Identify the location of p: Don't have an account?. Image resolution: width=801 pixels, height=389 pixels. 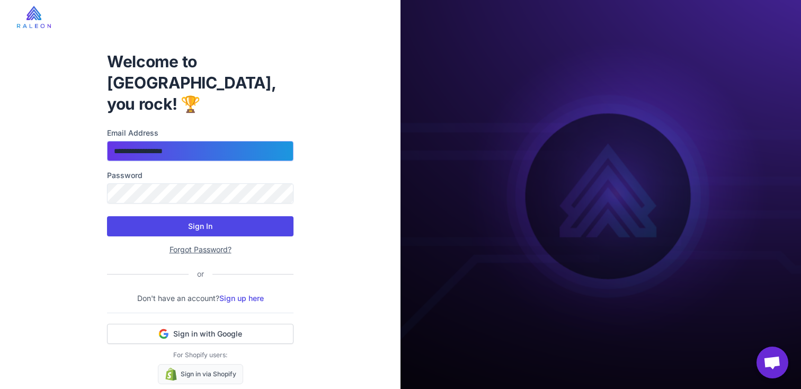
(200, 298).